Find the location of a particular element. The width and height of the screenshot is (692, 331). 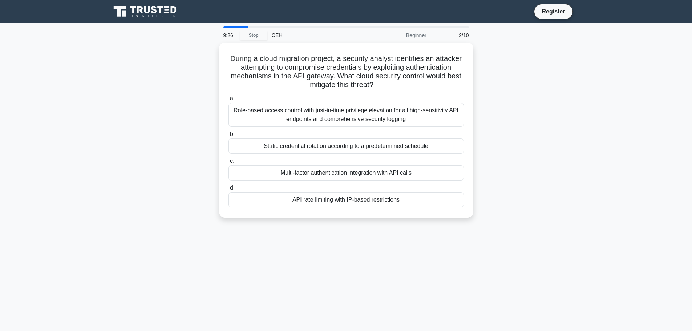

span: b. is located at coordinates (232, 134).